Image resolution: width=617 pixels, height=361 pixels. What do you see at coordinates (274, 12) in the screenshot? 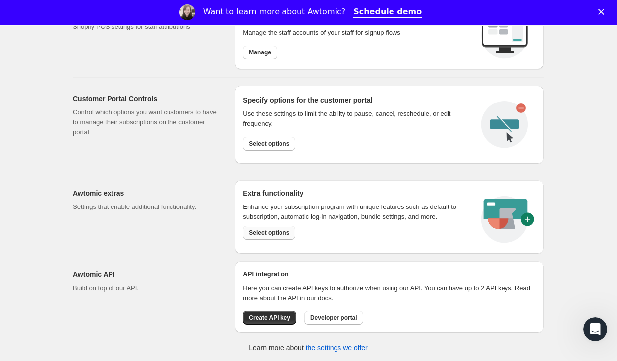
I see `div: Want to learn more about Awtomic?` at bounding box center [274, 12].